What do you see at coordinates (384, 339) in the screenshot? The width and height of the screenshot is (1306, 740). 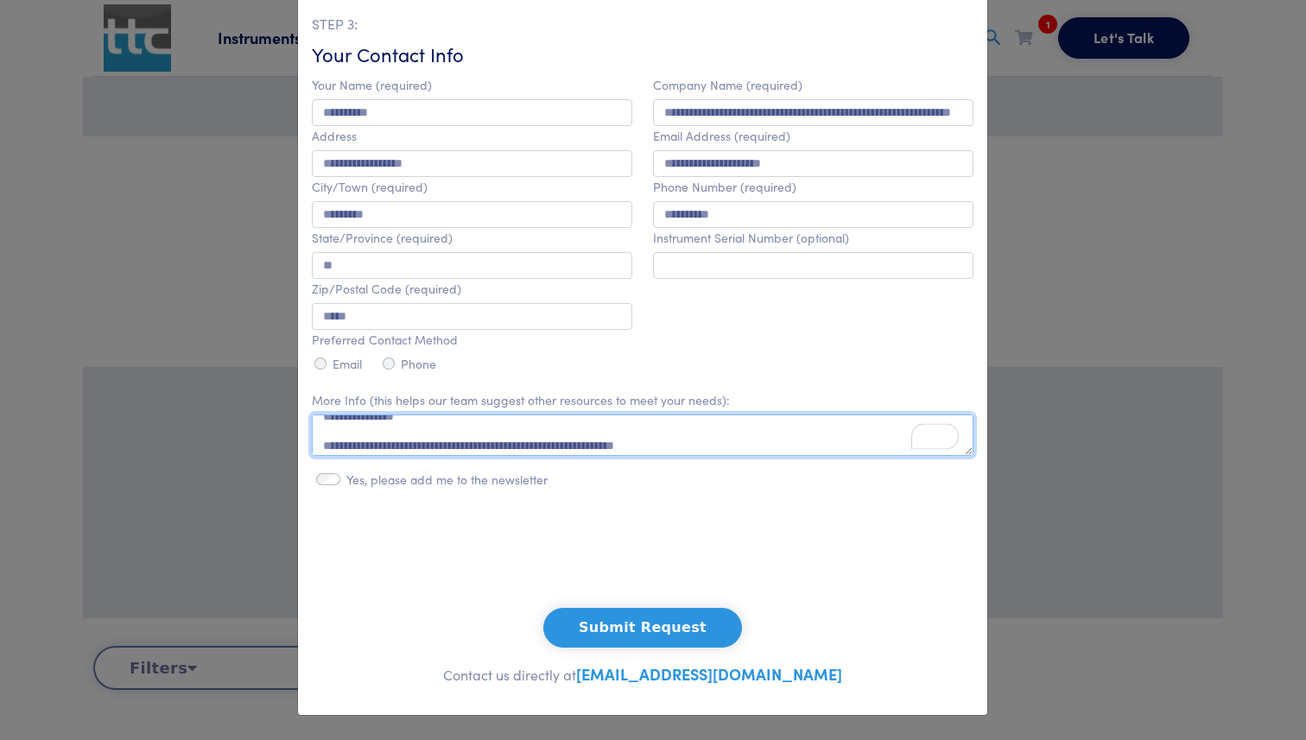 I see `label: Preferred Contact Method` at bounding box center [384, 339].